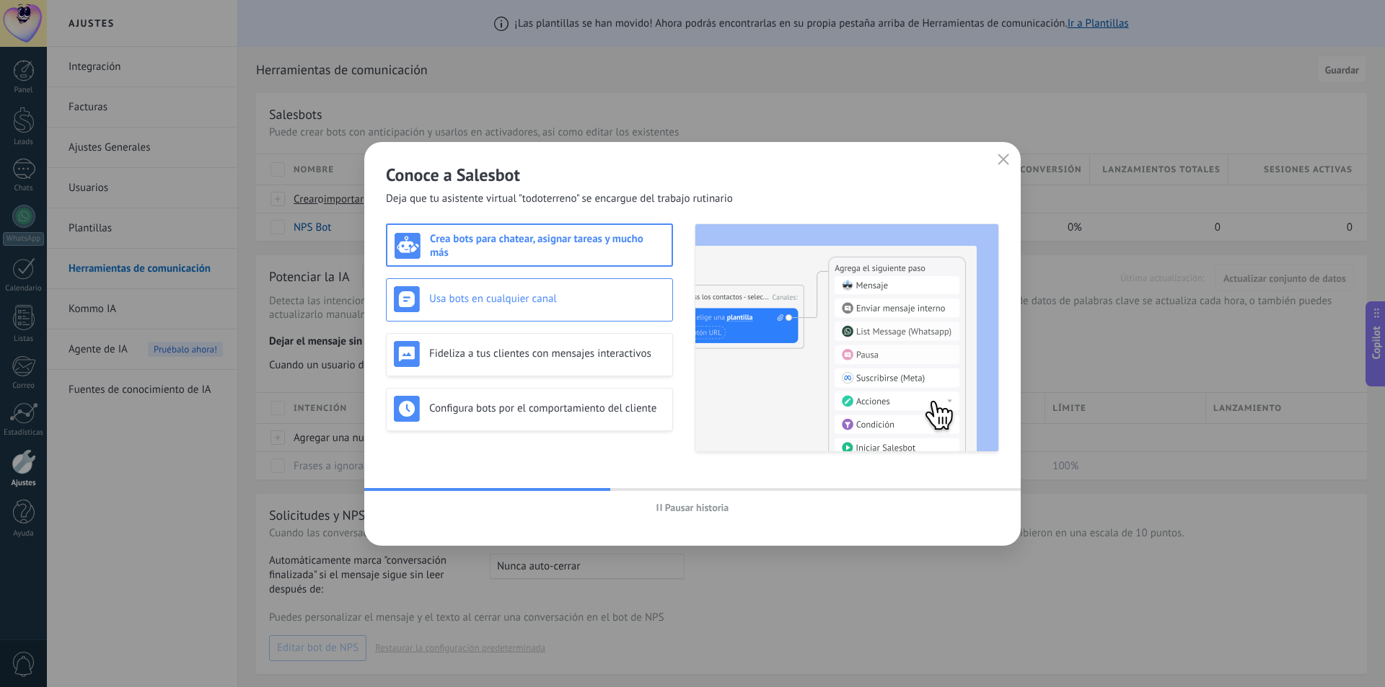 Image resolution: width=1385 pixels, height=687 pixels. I want to click on span: Pausar historia, so click(697, 508).